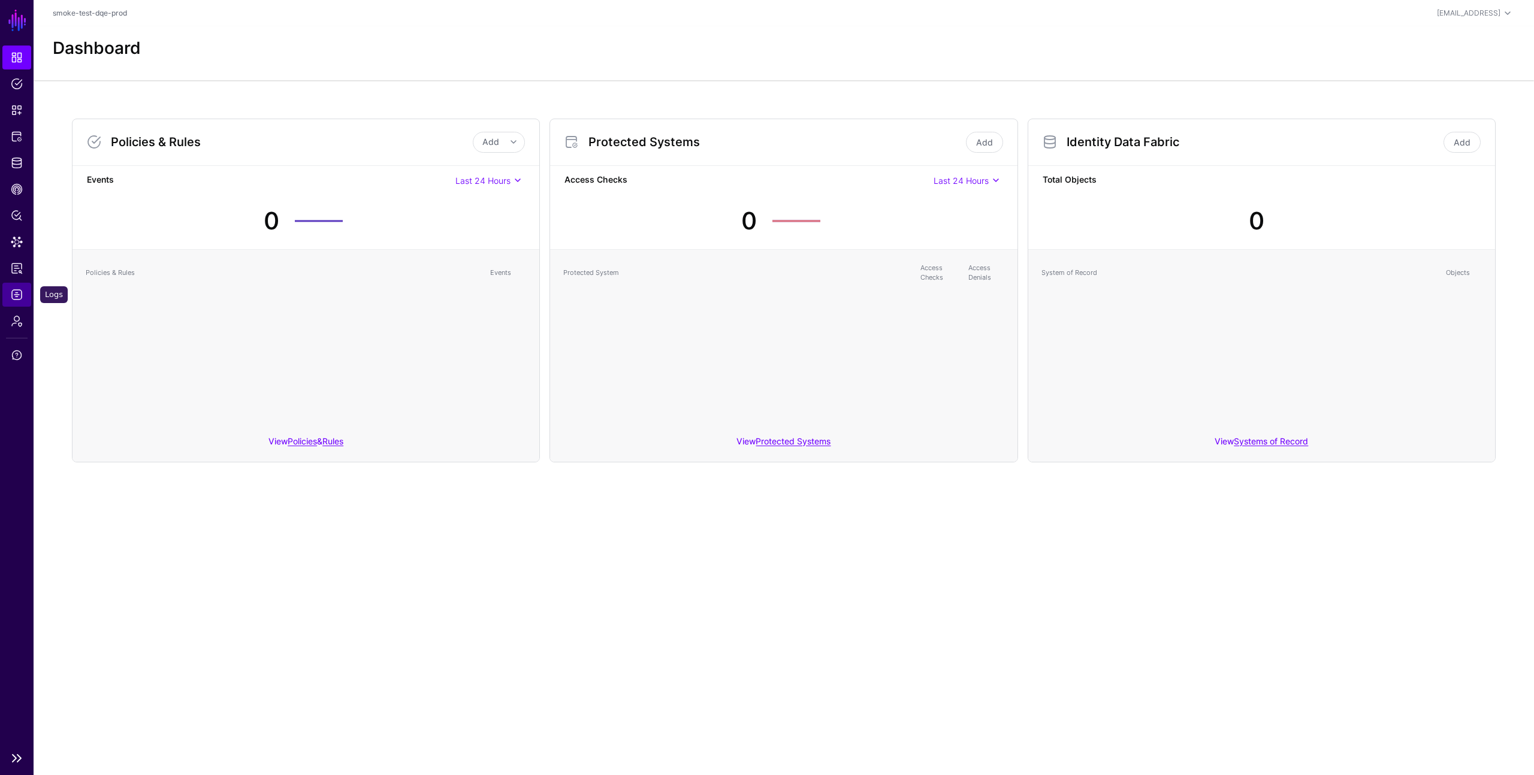  Describe the element at coordinates (17, 321) in the screenshot. I see `a: Admin` at that location.